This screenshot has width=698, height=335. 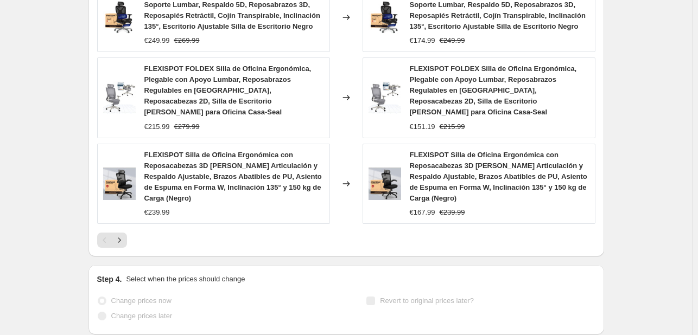 I want to click on div: €174.99, so click(x=422, y=41).